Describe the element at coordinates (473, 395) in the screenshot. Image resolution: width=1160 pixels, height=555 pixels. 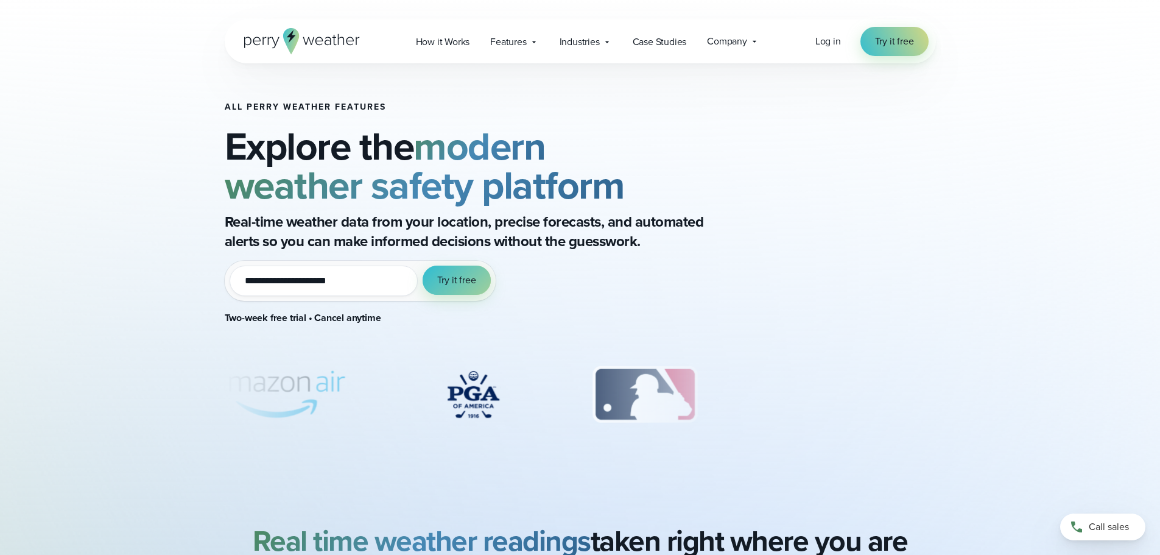
I see `div: 5 of 8` at that location.